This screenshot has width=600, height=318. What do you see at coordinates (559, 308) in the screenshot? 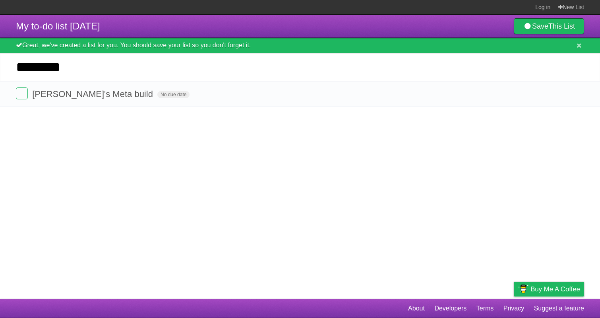
I see `a: Suggest a feature` at bounding box center [559, 308].